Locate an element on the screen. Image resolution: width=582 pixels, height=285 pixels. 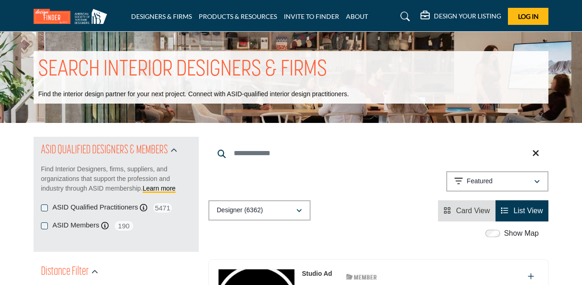
div: DESIGN YOUR LISTING is located at coordinates (461, 17).